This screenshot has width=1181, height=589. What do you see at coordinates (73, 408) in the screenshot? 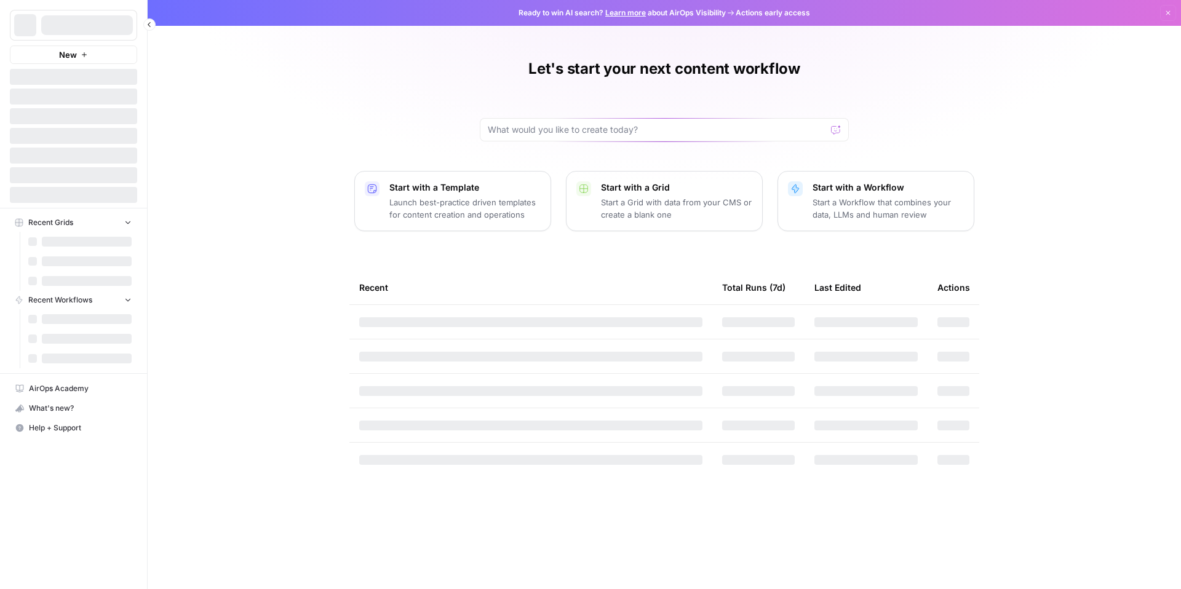
I see `div: What's new?` at bounding box center [73, 408].